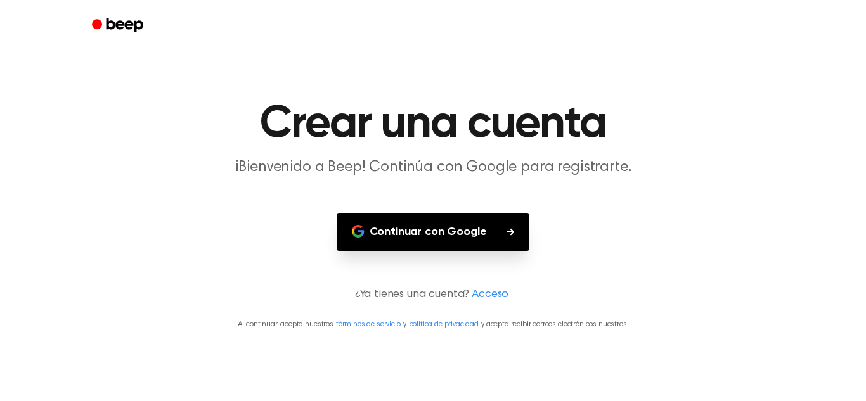  Describe the element at coordinates (433, 124) in the screenshot. I see `font: Crear una cuenta` at that location.